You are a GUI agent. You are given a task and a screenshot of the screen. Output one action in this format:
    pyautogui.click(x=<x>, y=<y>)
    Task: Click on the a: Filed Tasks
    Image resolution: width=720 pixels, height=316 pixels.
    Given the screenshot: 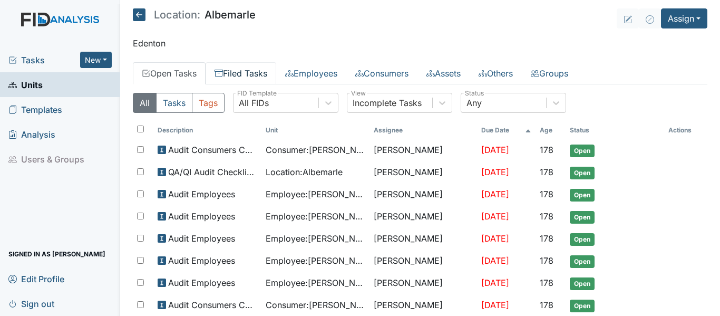 What is the action you would take?
    pyautogui.click(x=241, y=73)
    